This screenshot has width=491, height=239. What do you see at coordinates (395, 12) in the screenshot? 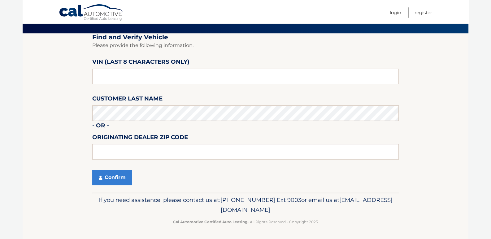
I see `a: Login` at bounding box center [395, 12].